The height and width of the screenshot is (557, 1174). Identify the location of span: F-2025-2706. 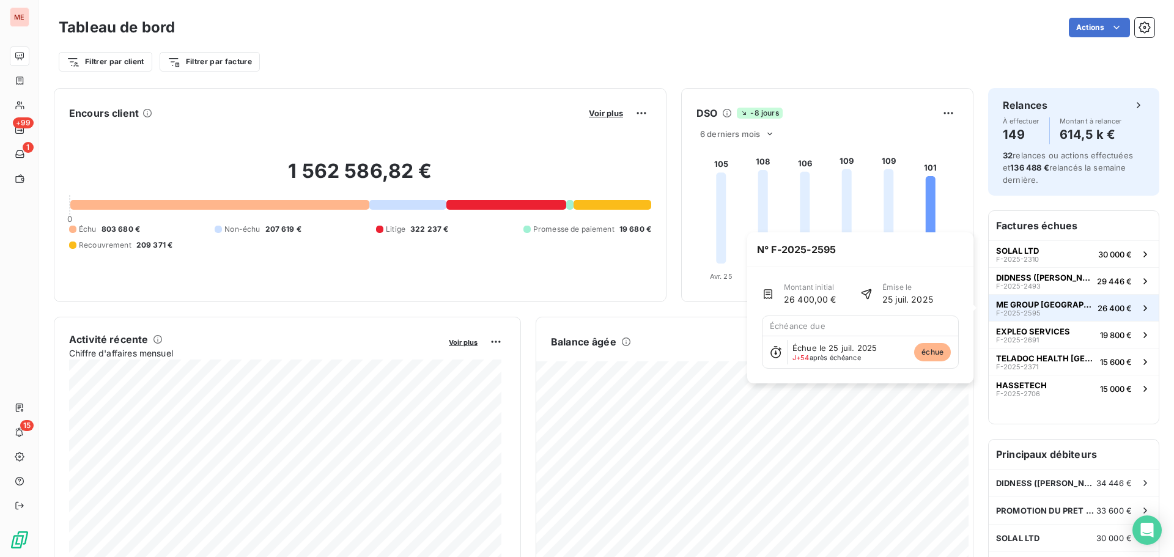
(1018, 394).